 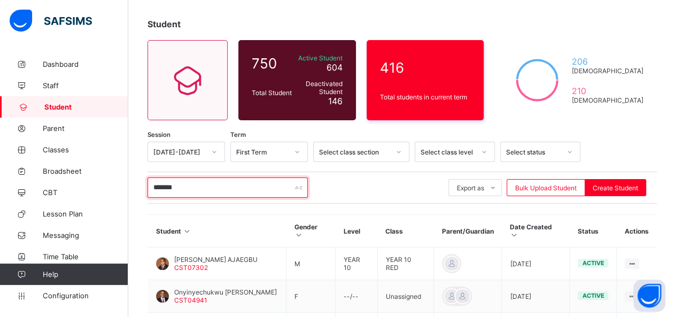 What do you see at coordinates (608, 91) in the screenshot?
I see `span: 210` at bounding box center [608, 91].